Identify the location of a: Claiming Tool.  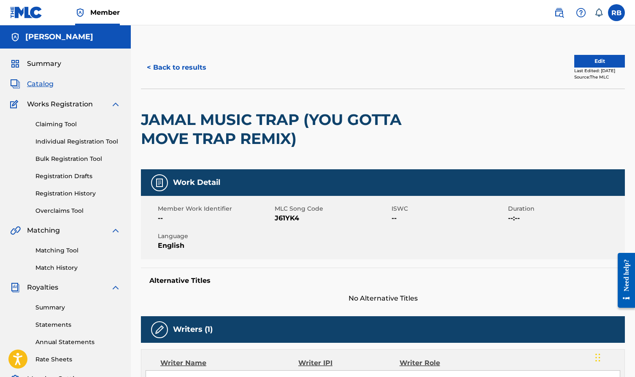
(78, 124).